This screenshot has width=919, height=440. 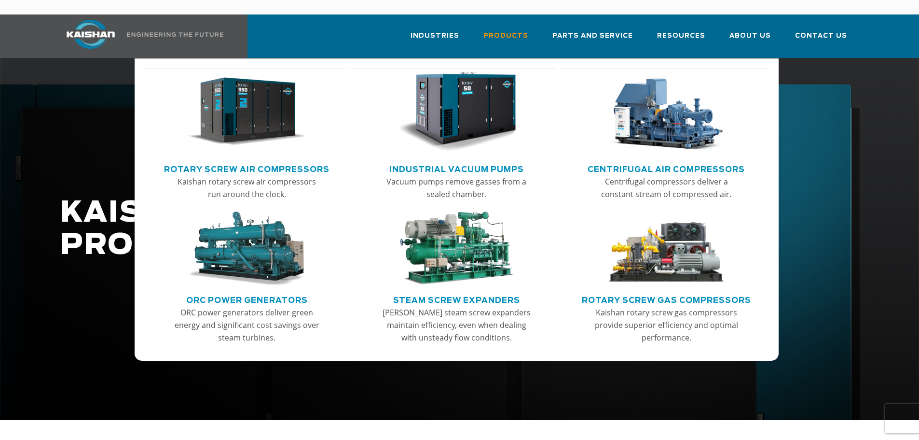 I want to click on p: ORC power generators deliver green energy and significant cost savings over steam turbines., so click(x=247, y=325).